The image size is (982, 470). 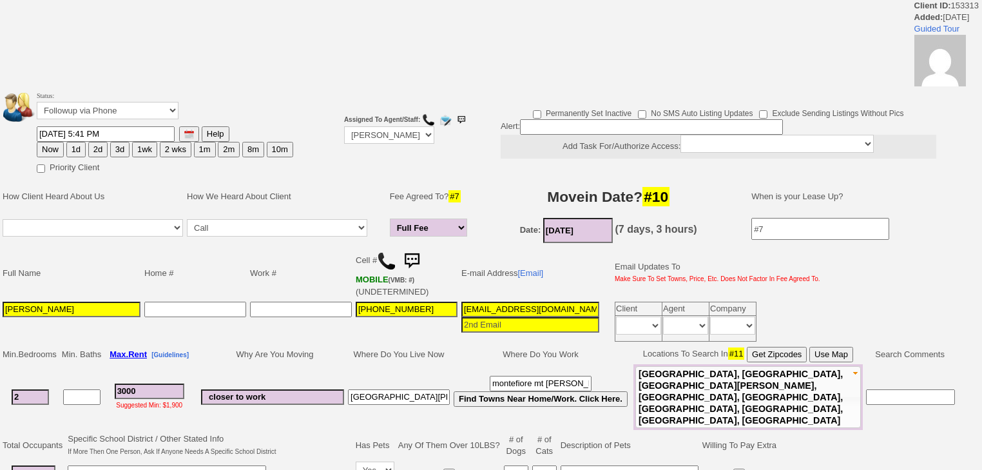 What do you see at coordinates (399, 354) in the screenshot?
I see `td: Where Do You Live Now` at bounding box center [399, 354].